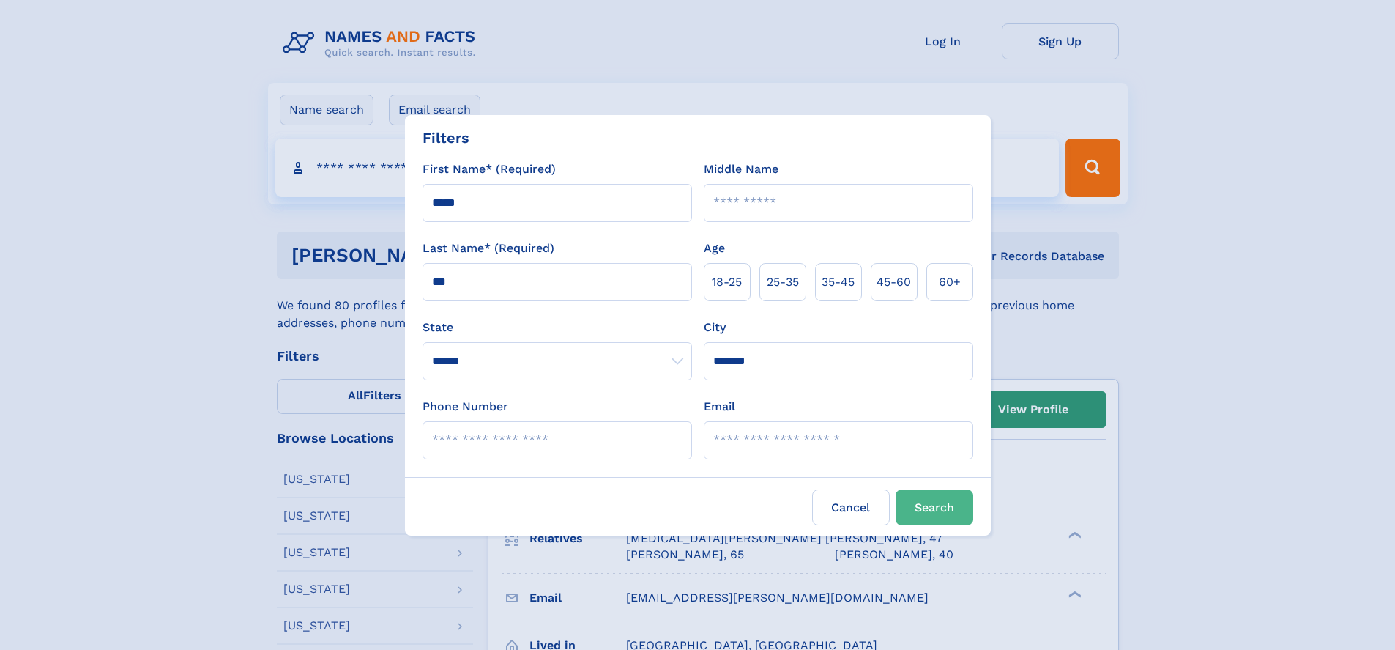 The height and width of the screenshot is (650, 1395). What do you see at coordinates (838, 282) in the screenshot?
I see `span: 35‑45` at bounding box center [838, 282].